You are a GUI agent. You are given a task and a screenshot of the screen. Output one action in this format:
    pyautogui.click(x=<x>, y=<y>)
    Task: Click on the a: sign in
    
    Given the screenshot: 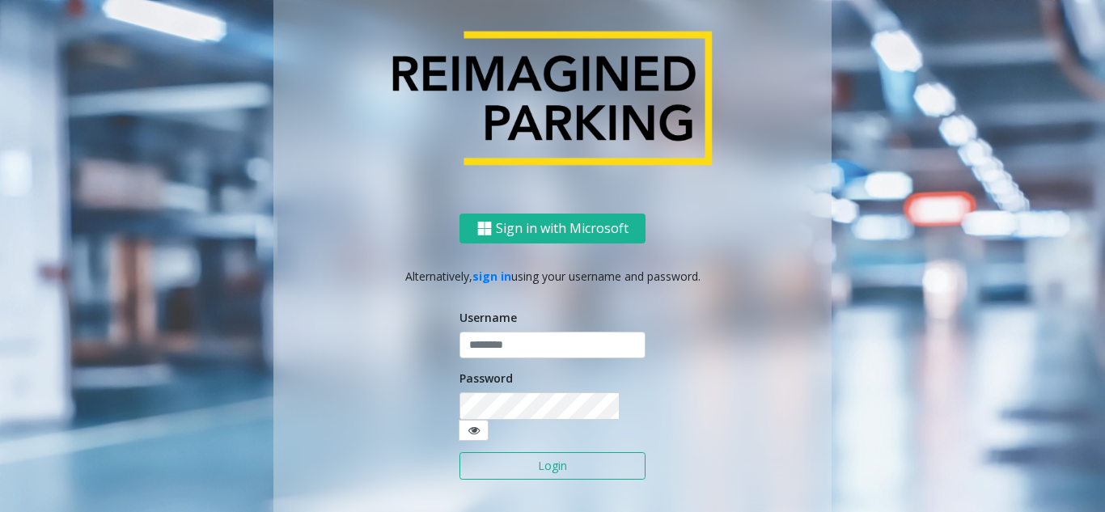 What is the action you would take?
    pyautogui.click(x=492, y=276)
    